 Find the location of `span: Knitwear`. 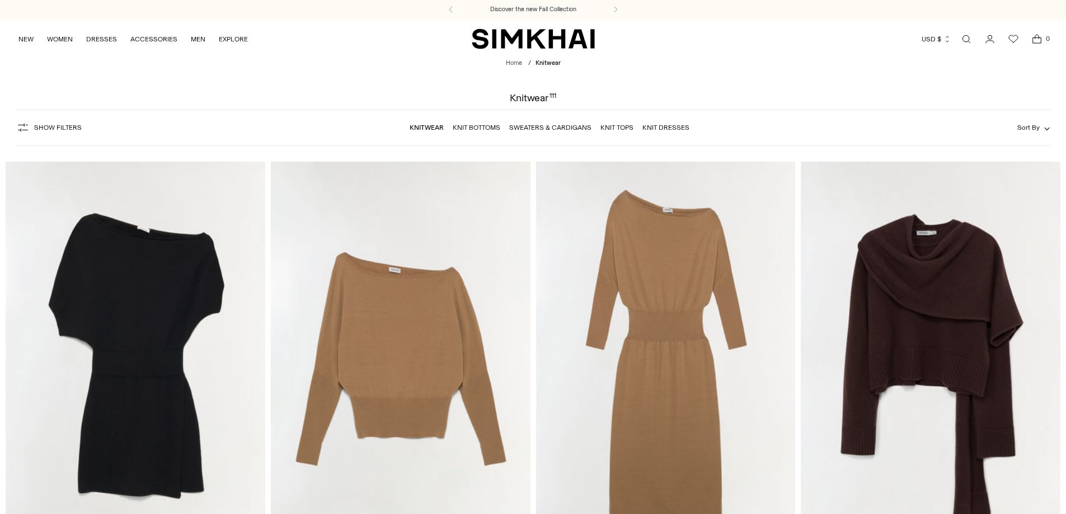

span: Knitwear is located at coordinates (548, 63).